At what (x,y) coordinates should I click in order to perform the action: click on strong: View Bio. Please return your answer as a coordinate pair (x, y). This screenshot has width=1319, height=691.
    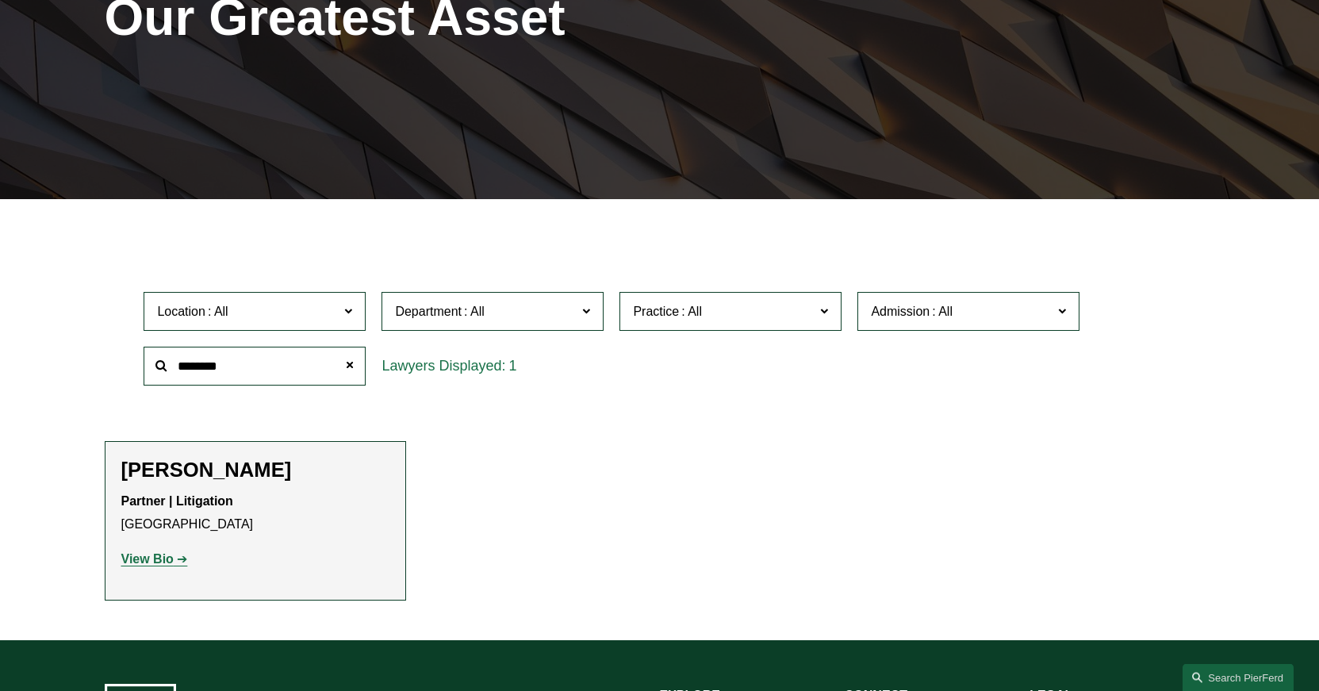
    Looking at the image, I should click on (148, 558).